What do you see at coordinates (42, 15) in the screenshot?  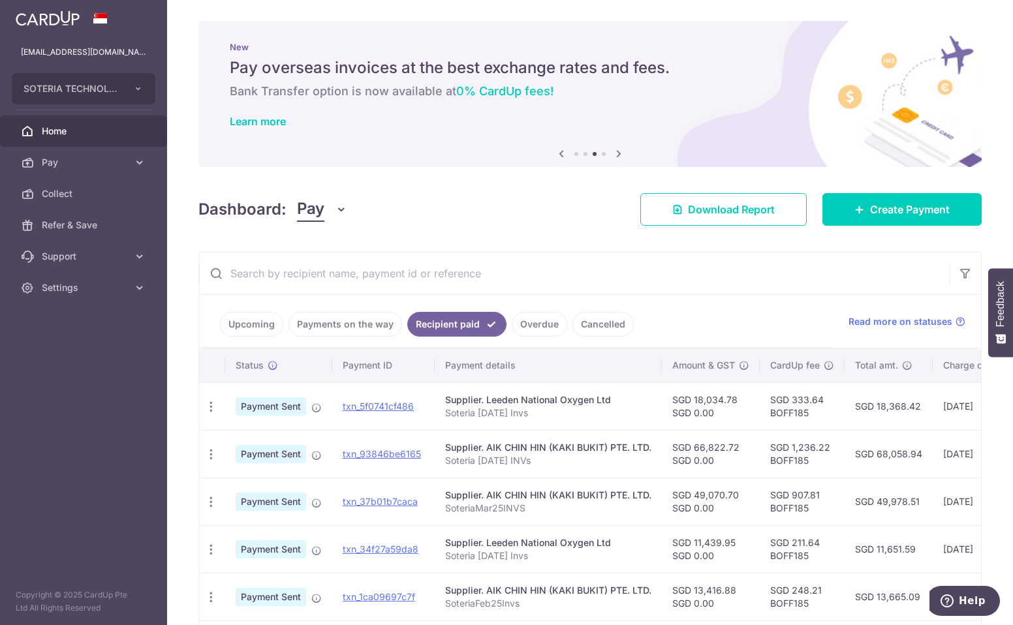 I see `span: Help` at bounding box center [42, 15].